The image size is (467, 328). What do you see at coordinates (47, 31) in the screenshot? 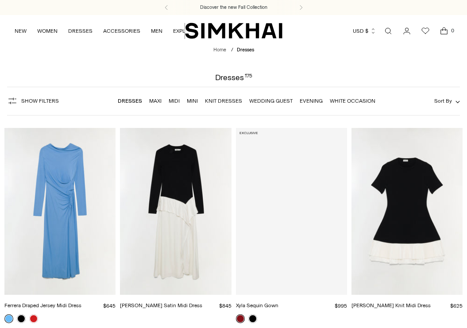
I see `a: WOMEN` at bounding box center [47, 31].